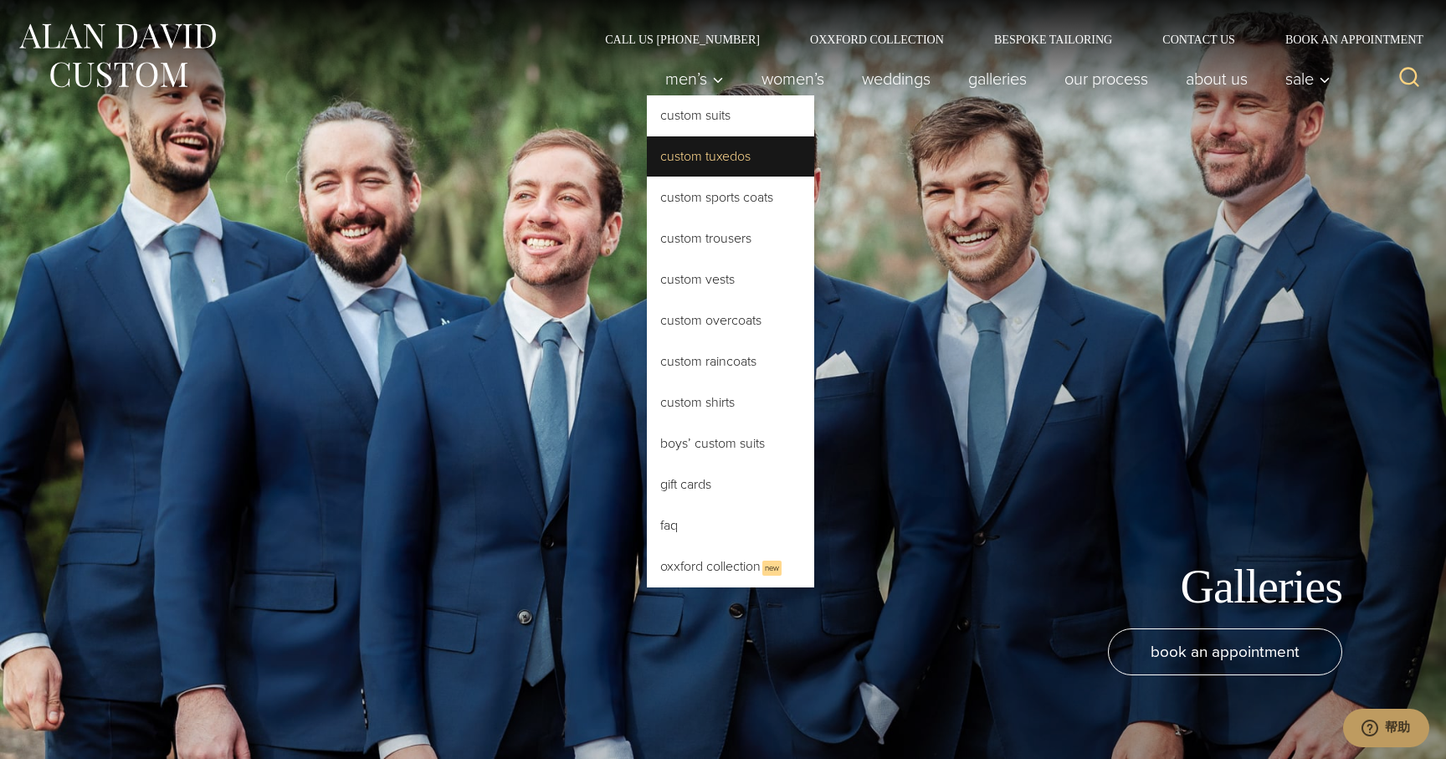  I want to click on a: Gift Cards, so click(731, 485).